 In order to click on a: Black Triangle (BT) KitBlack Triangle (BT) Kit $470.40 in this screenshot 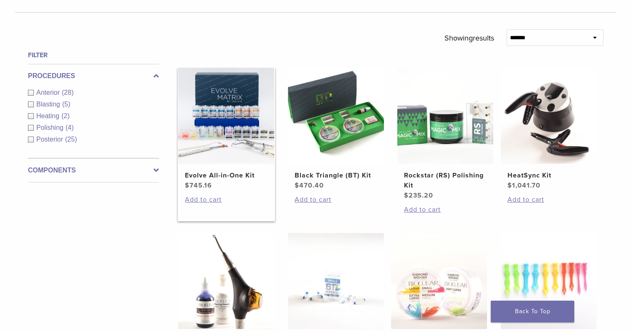, I will do `click(336, 129)`.